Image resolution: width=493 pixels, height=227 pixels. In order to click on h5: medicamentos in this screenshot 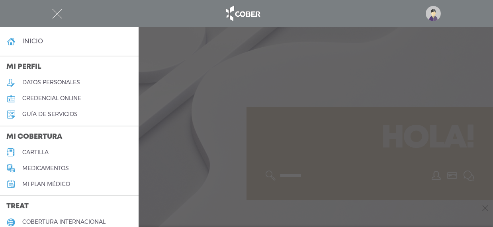, I will do `click(45, 168)`.